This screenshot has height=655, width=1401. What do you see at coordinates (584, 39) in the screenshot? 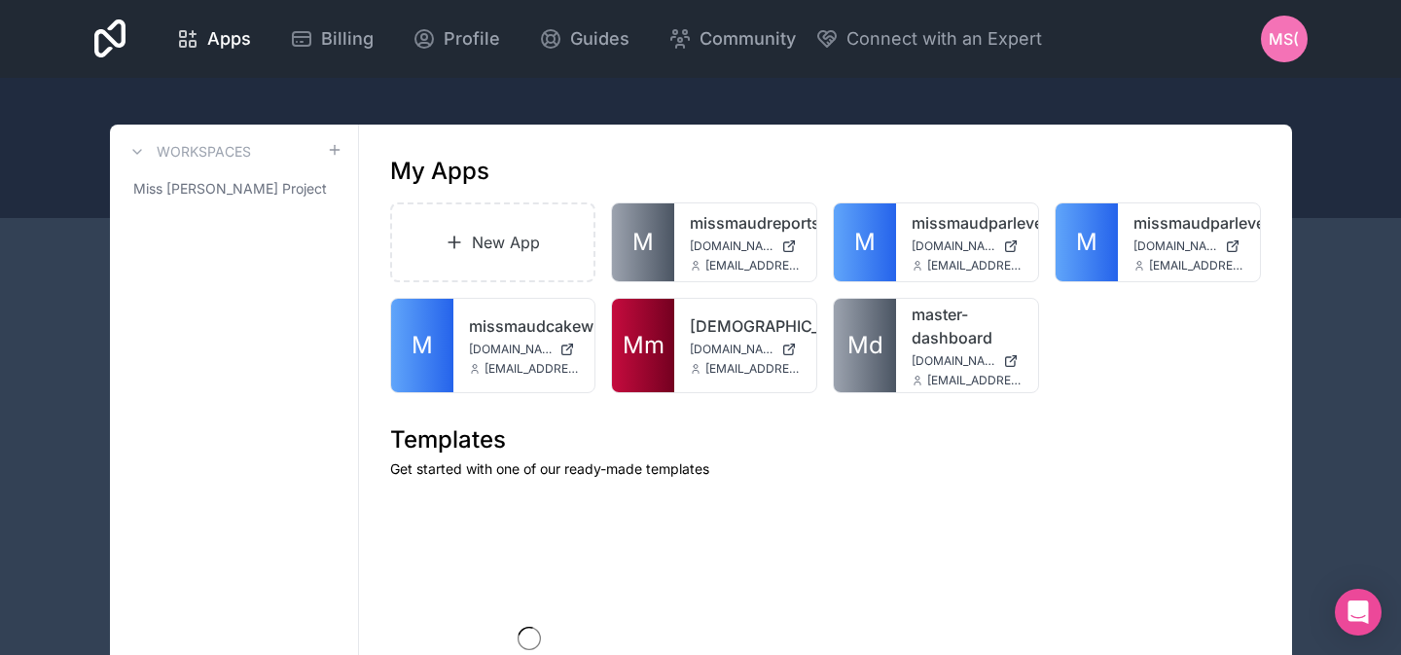
I see `a: Guides` at bounding box center [584, 39].